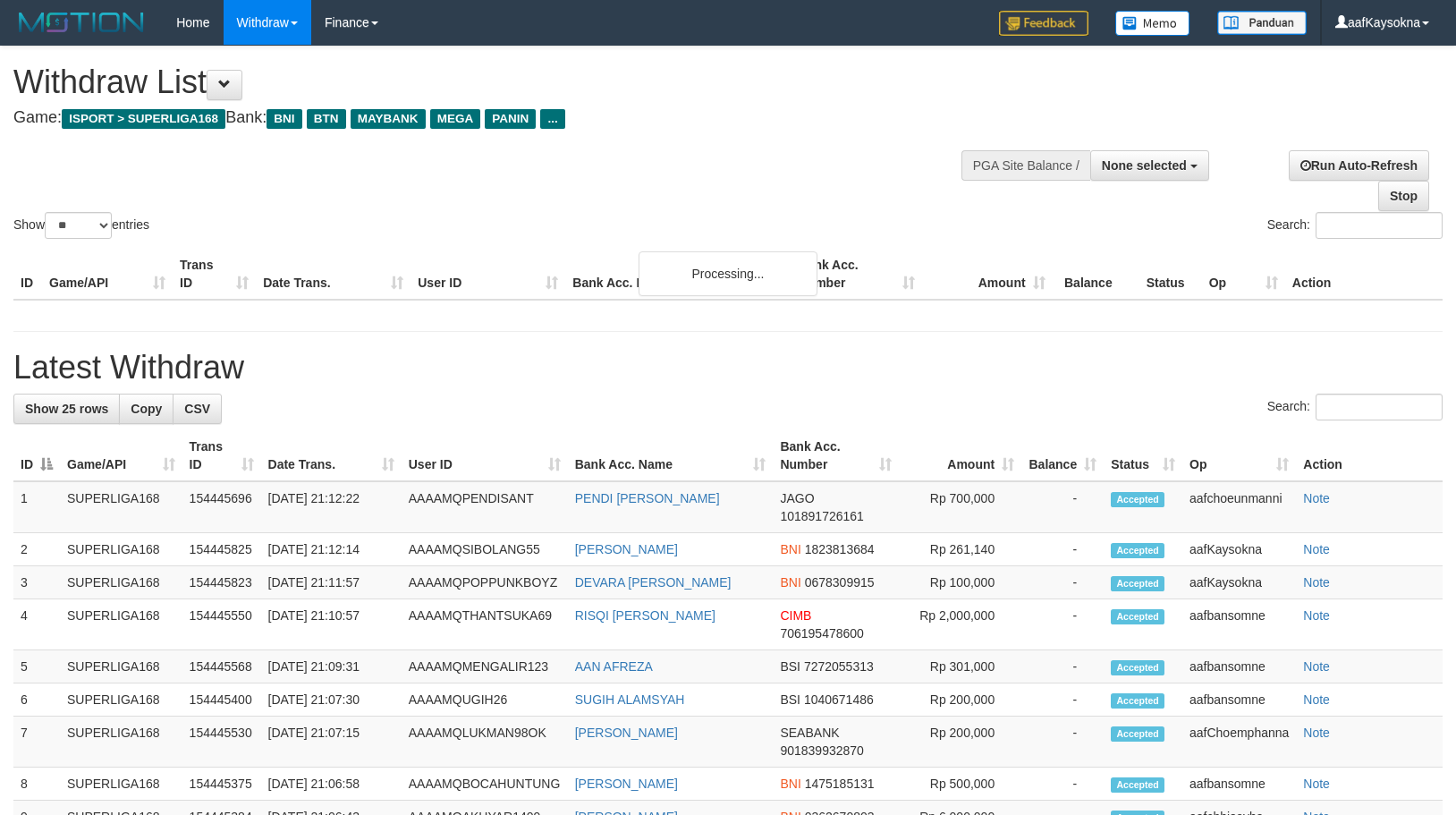 This screenshot has width=1456, height=815. I want to click on span: Copy 0678309915 to clipboard, so click(840, 583).